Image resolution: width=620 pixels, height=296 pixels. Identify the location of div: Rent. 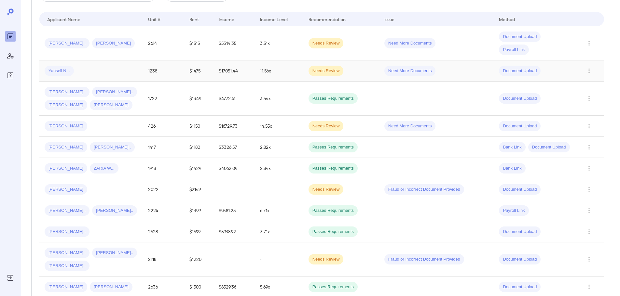
(195, 19).